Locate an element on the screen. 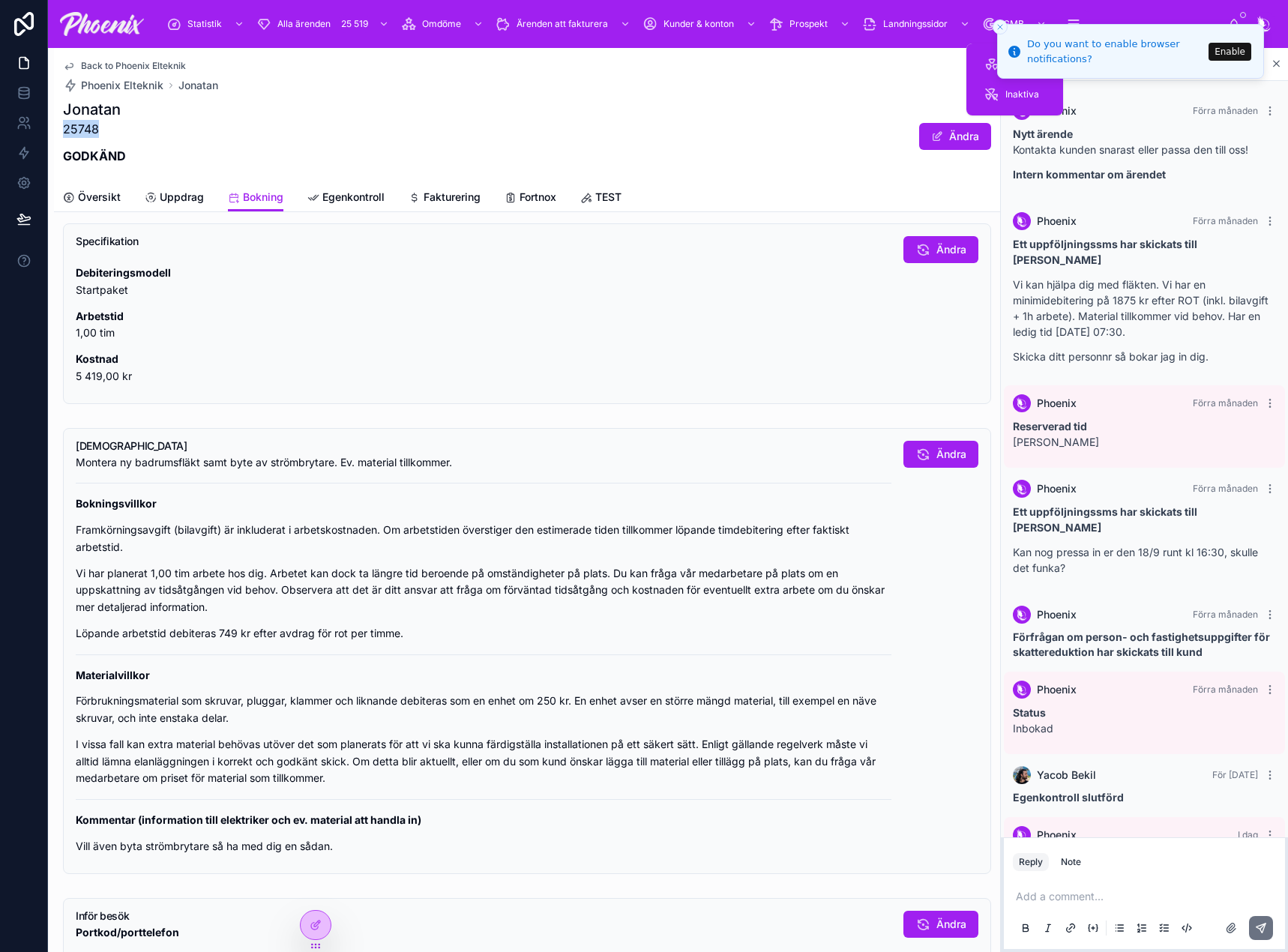 The image size is (1288, 952). span: Kunder & konton is located at coordinates (699, 24).